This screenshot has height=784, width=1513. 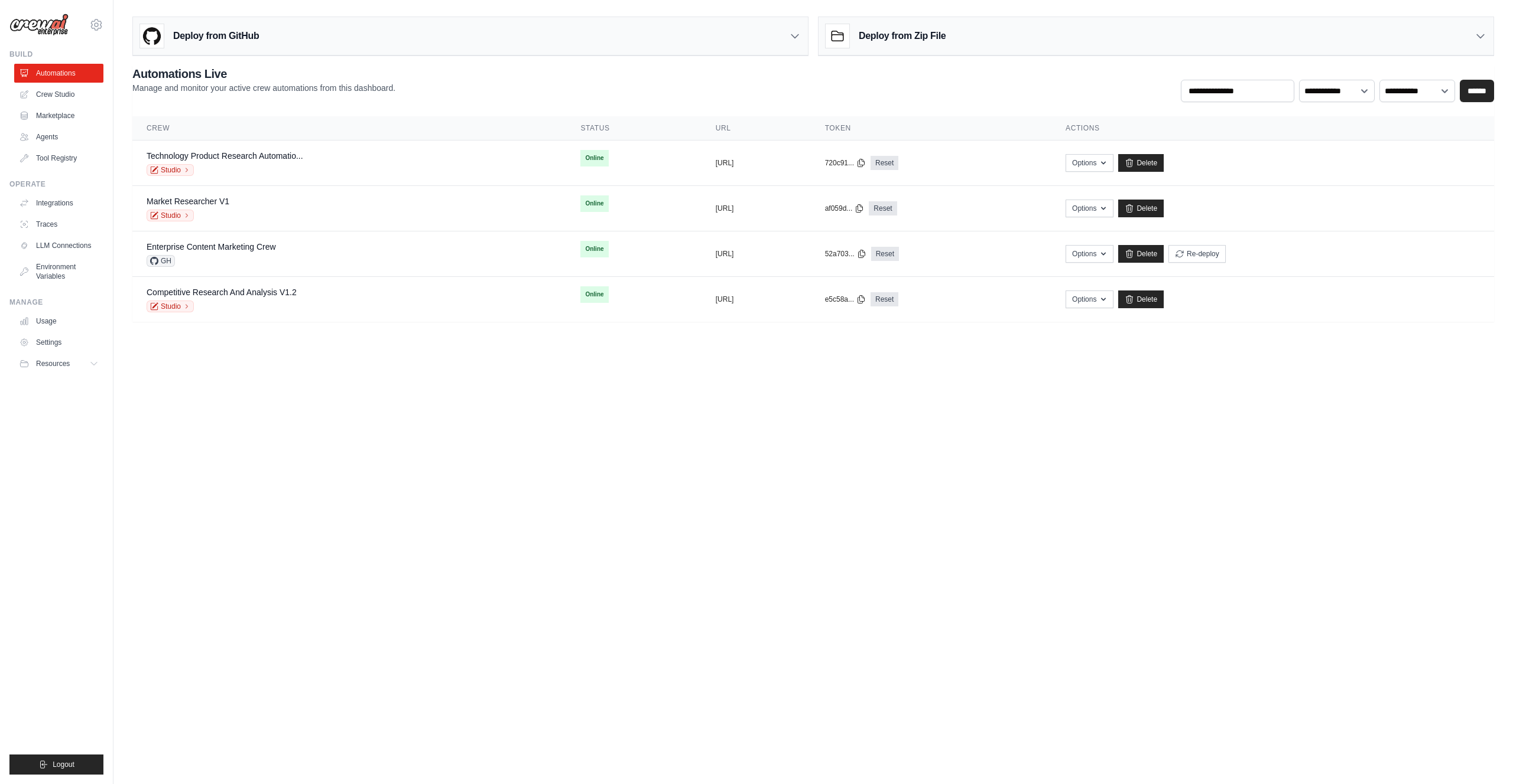 What do you see at coordinates (902, 36) in the screenshot?
I see `h3: Deploy from Zip File` at bounding box center [902, 36].